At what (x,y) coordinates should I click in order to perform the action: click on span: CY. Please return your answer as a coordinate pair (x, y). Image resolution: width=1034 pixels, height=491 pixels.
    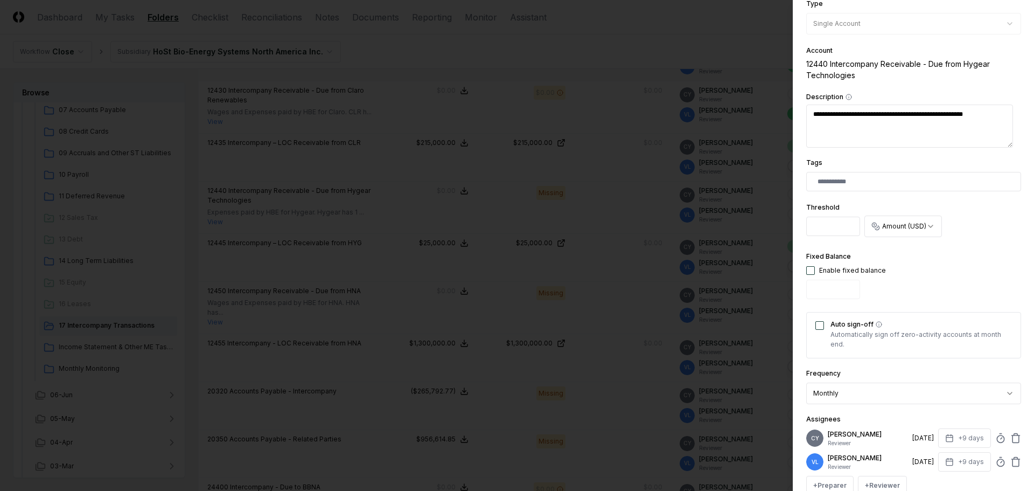
    Looking at the image, I should click on (815, 438).